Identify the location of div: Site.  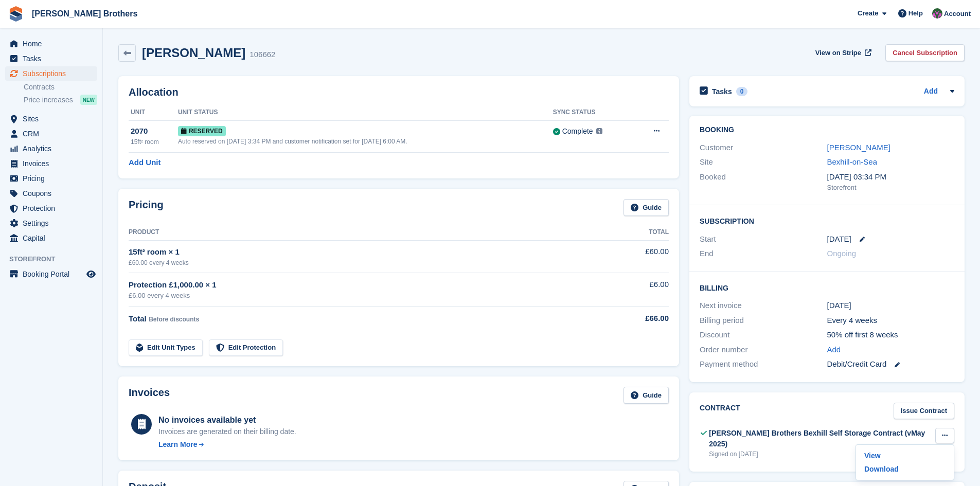
(763, 162).